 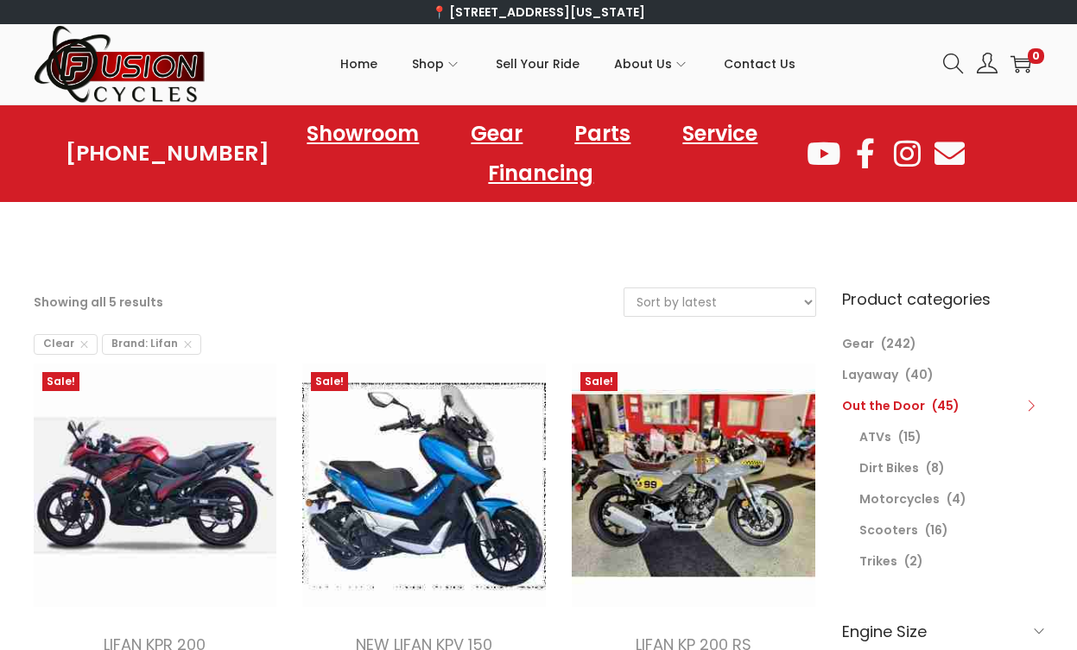 I want to click on a: Scooters, so click(x=888, y=530).